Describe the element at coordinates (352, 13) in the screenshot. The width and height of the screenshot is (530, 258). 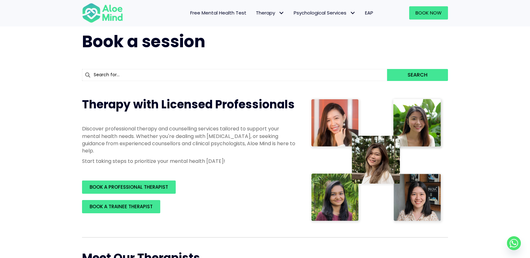
I see `span: Psychological Services: submenu` at that location.